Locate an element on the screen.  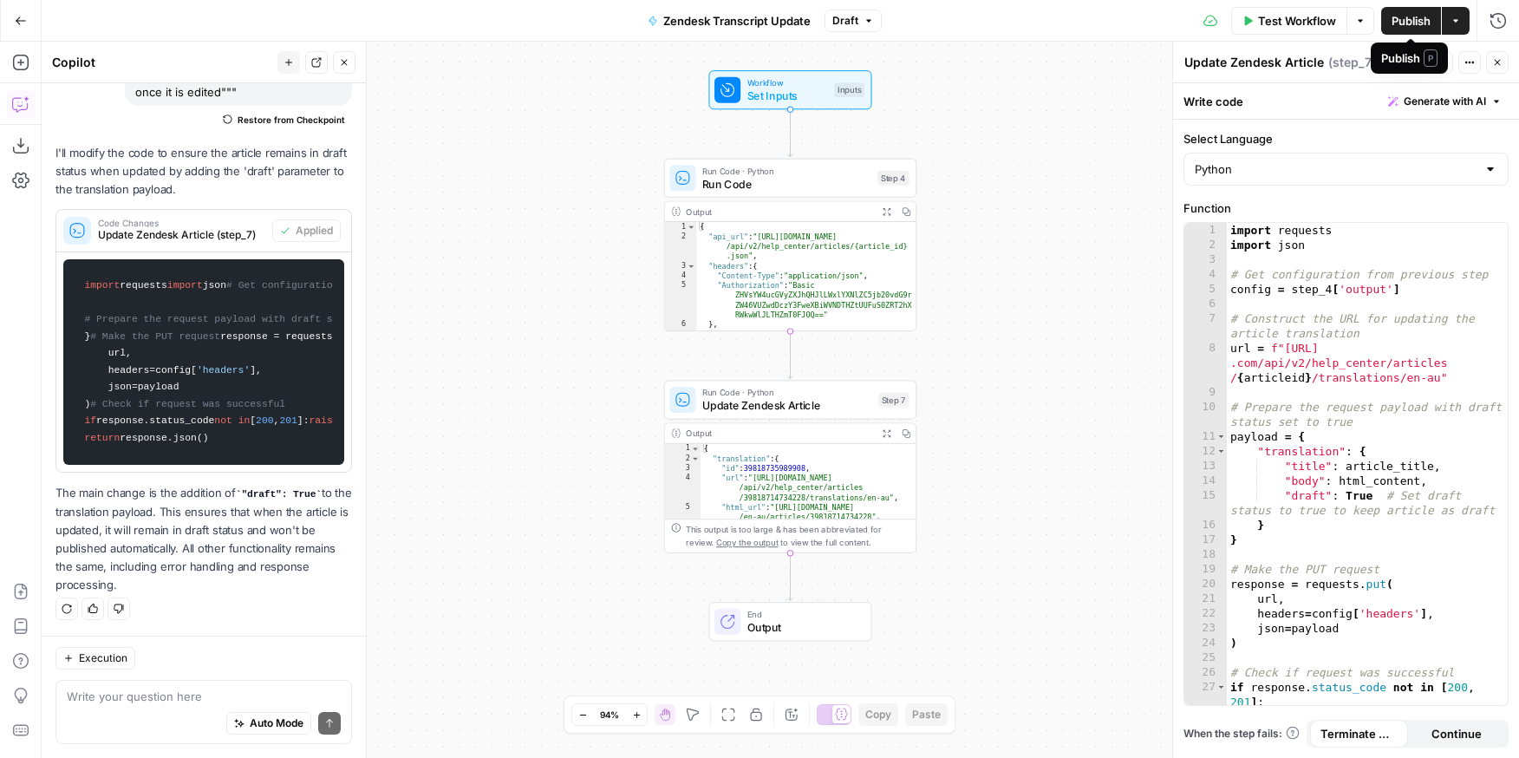
span: Applied is located at coordinates (314, 231).